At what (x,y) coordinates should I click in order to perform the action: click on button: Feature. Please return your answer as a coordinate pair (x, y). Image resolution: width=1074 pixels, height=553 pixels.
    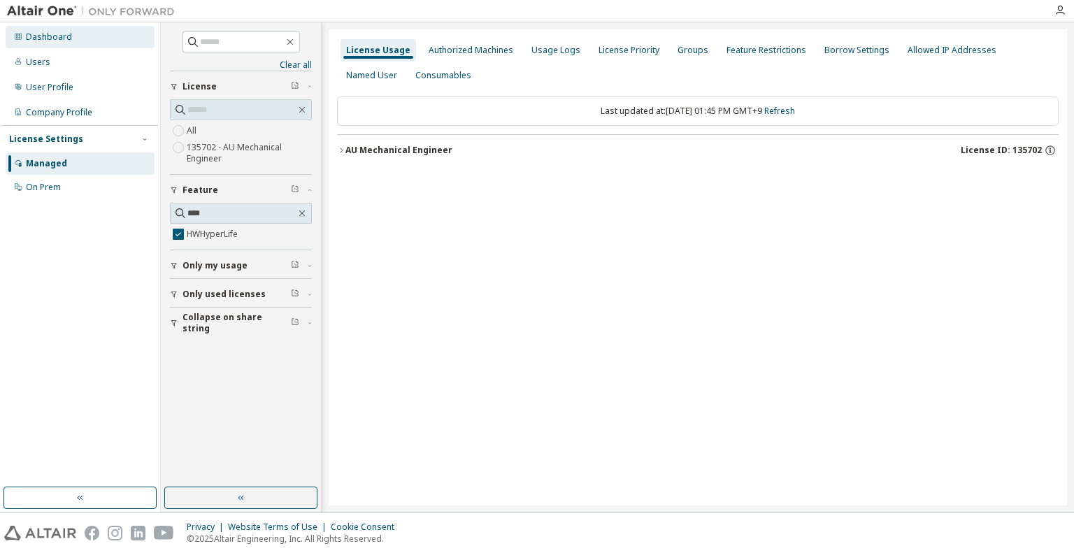
    Looking at the image, I should click on (240, 190).